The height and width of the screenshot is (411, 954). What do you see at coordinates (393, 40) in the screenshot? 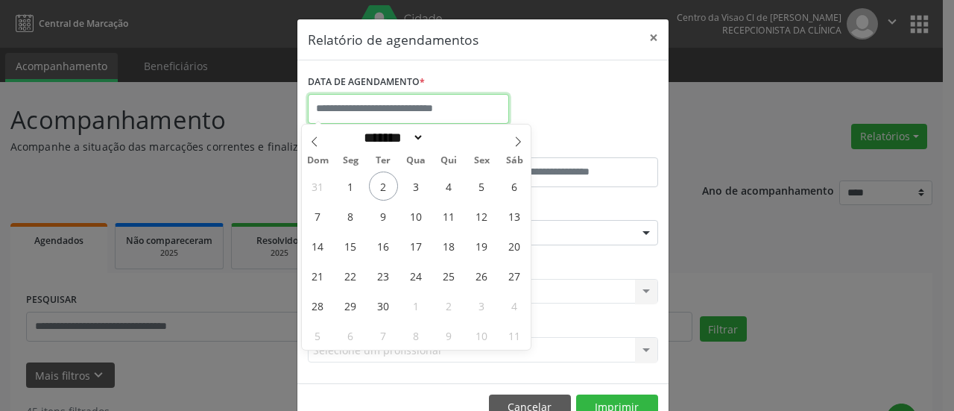
I see `h5: Relatório de agendamentos` at bounding box center [393, 40].